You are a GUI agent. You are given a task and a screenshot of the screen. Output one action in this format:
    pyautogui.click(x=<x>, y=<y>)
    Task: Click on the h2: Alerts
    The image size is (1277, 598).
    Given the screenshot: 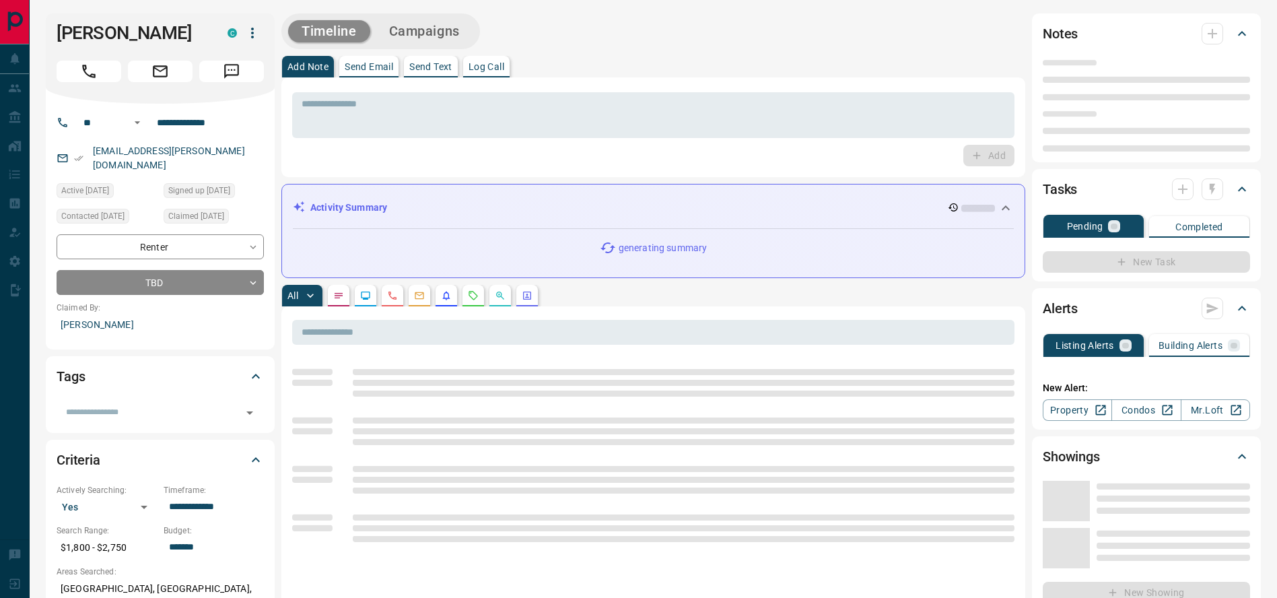 What is the action you would take?
    pyautogui.click(x=1060, y=308)
    